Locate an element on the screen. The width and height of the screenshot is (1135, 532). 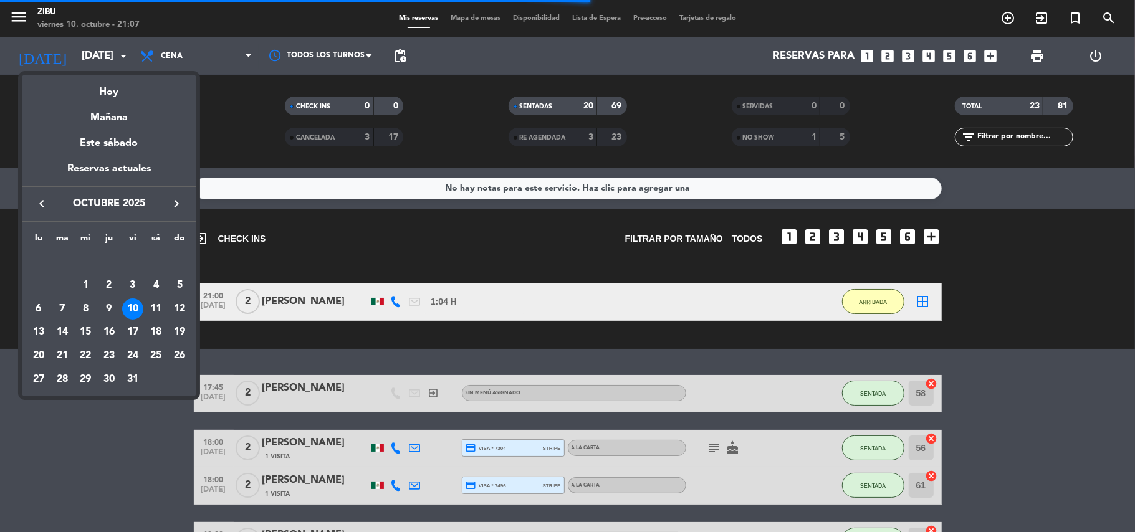
div: 3 is located at coordinates (133, 286).